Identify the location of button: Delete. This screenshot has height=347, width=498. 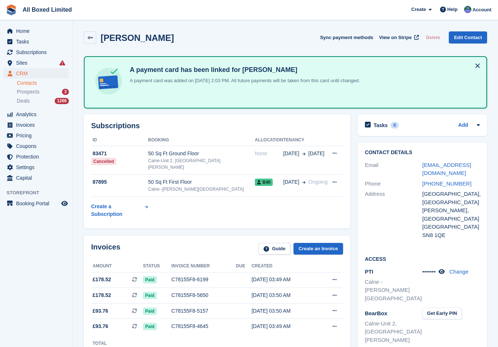
(433, 37).